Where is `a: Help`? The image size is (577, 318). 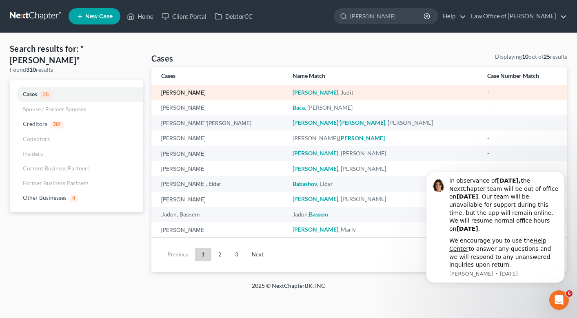
a: Help is located at coordinates (452, 16).